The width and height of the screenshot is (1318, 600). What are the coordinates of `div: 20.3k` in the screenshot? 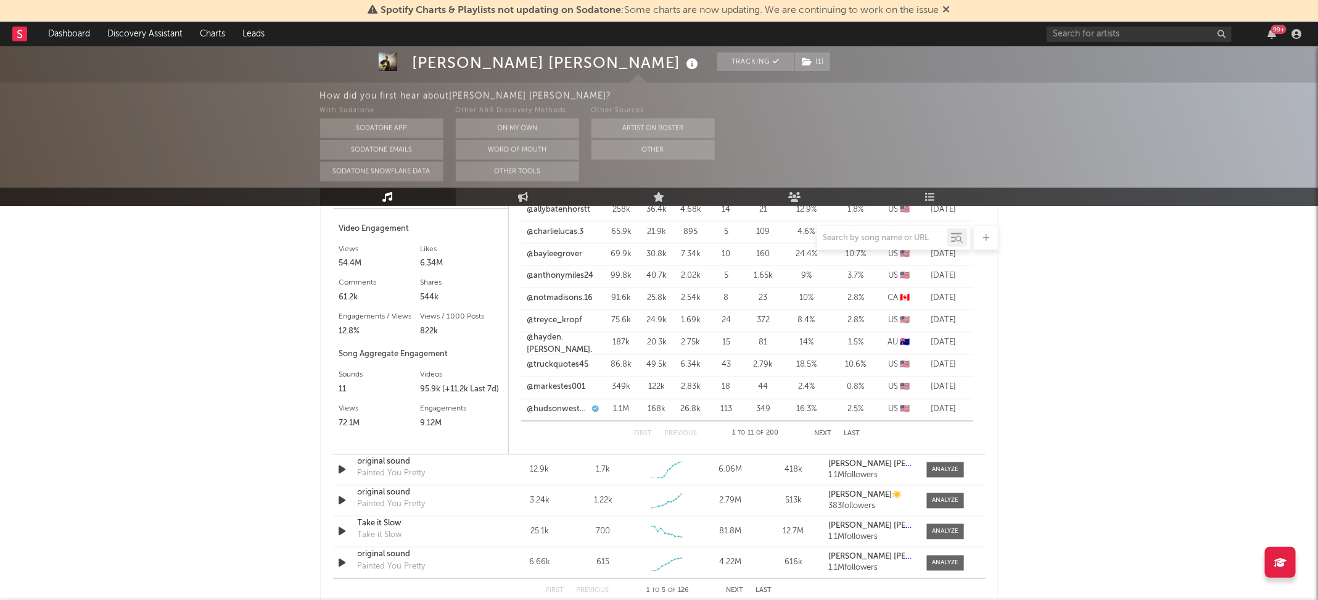 It's located at (657, 343).